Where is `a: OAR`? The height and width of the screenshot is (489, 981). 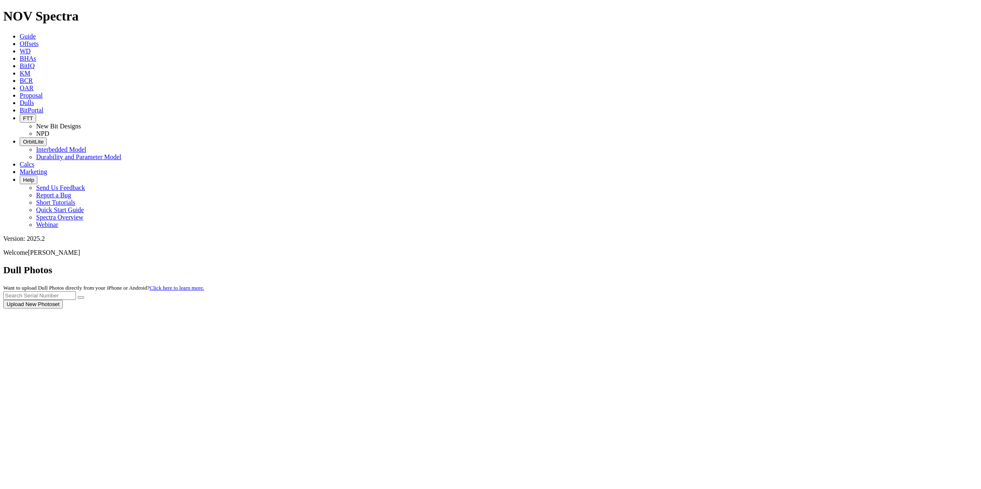
a: OAR is located at coordinates (27, 88).